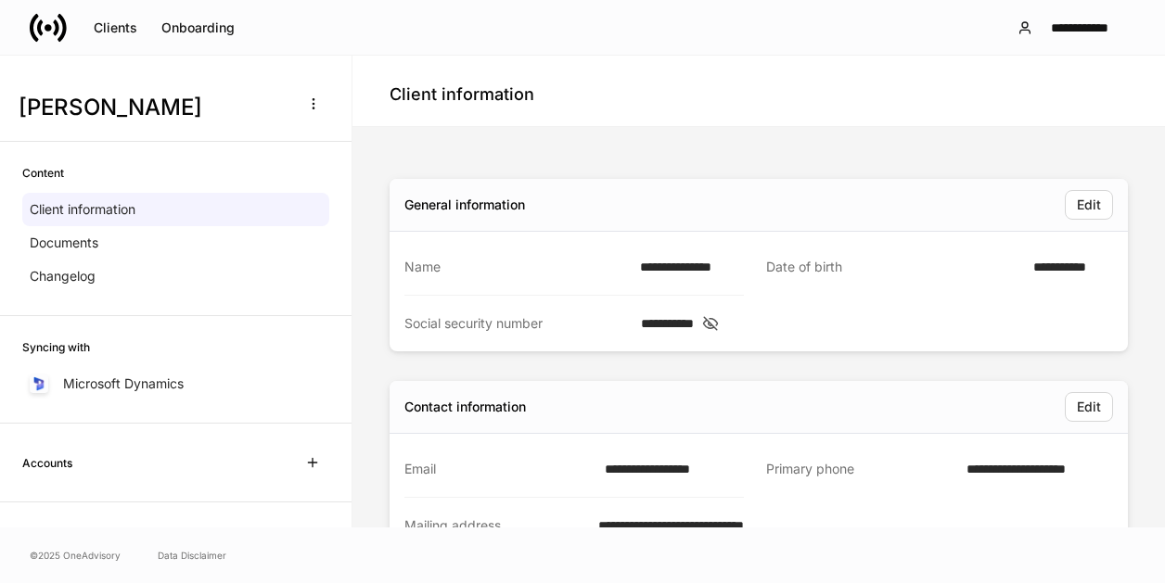  What do you see at coordinates (115, 28) in the screenshot?
I see `button: Clients` at bounding box center [115, 28].